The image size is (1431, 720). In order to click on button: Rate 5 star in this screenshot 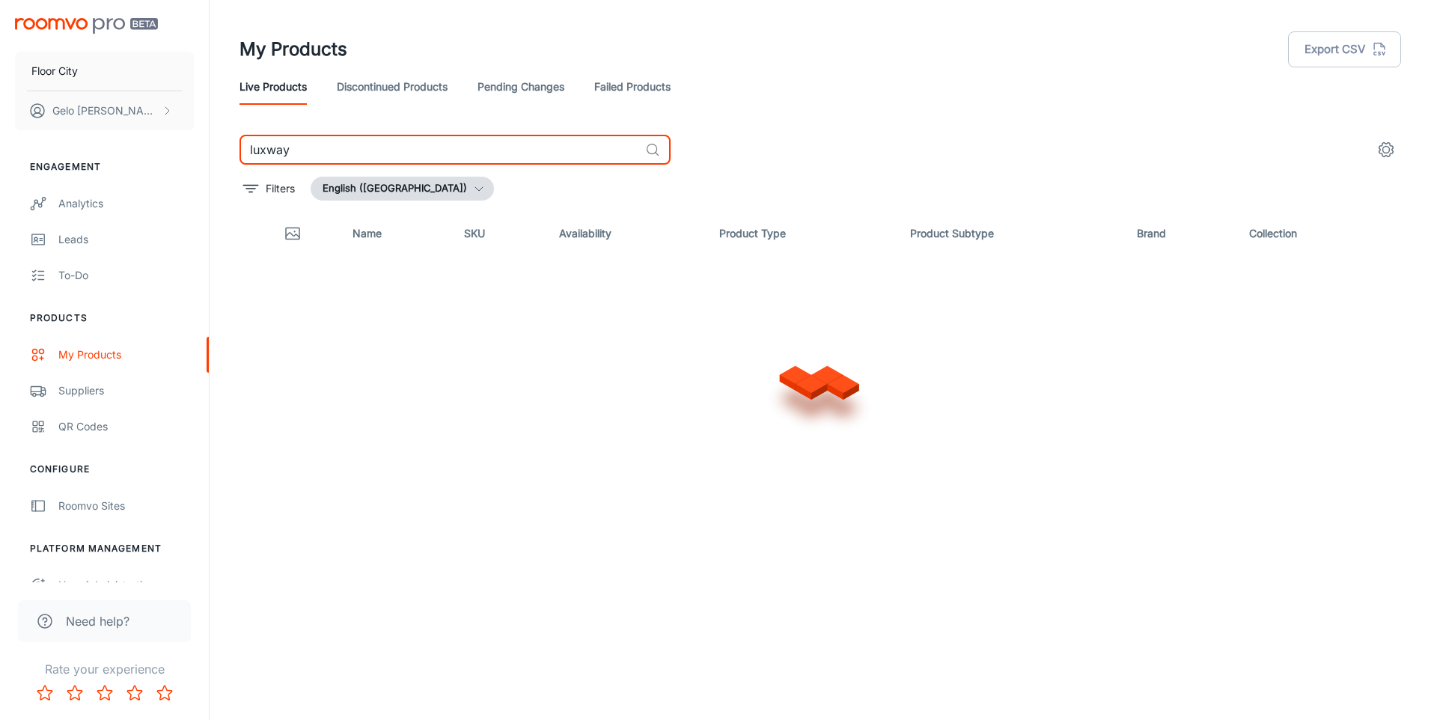, I will do `click(165, 693)`.